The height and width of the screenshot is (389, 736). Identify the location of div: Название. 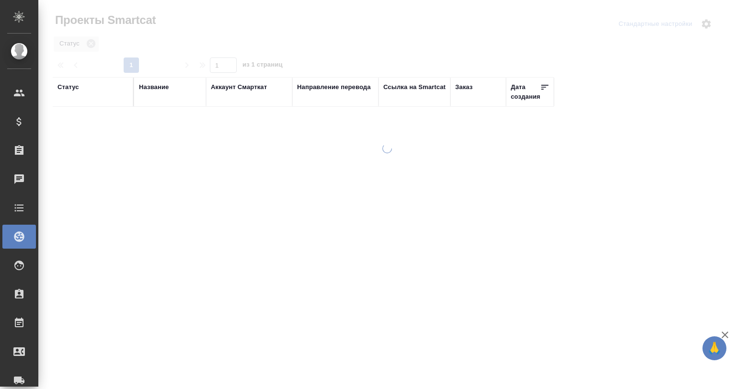
(154, 87).